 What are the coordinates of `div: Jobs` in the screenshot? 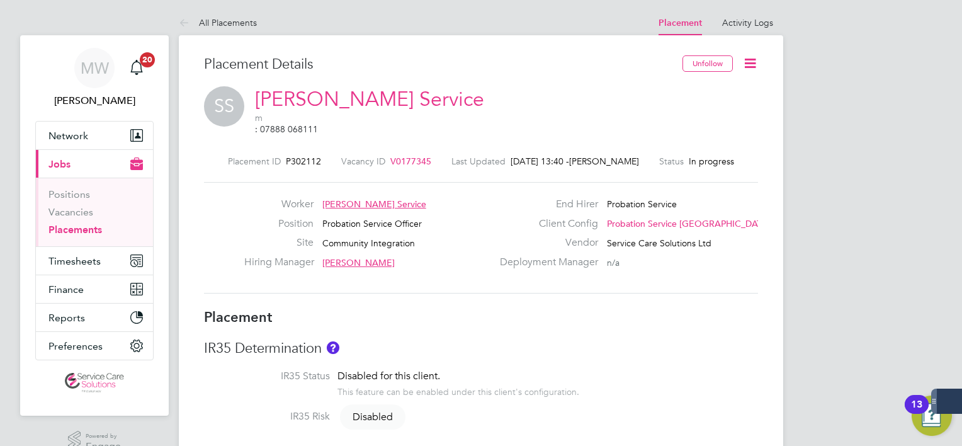 It's located at (94, 212).